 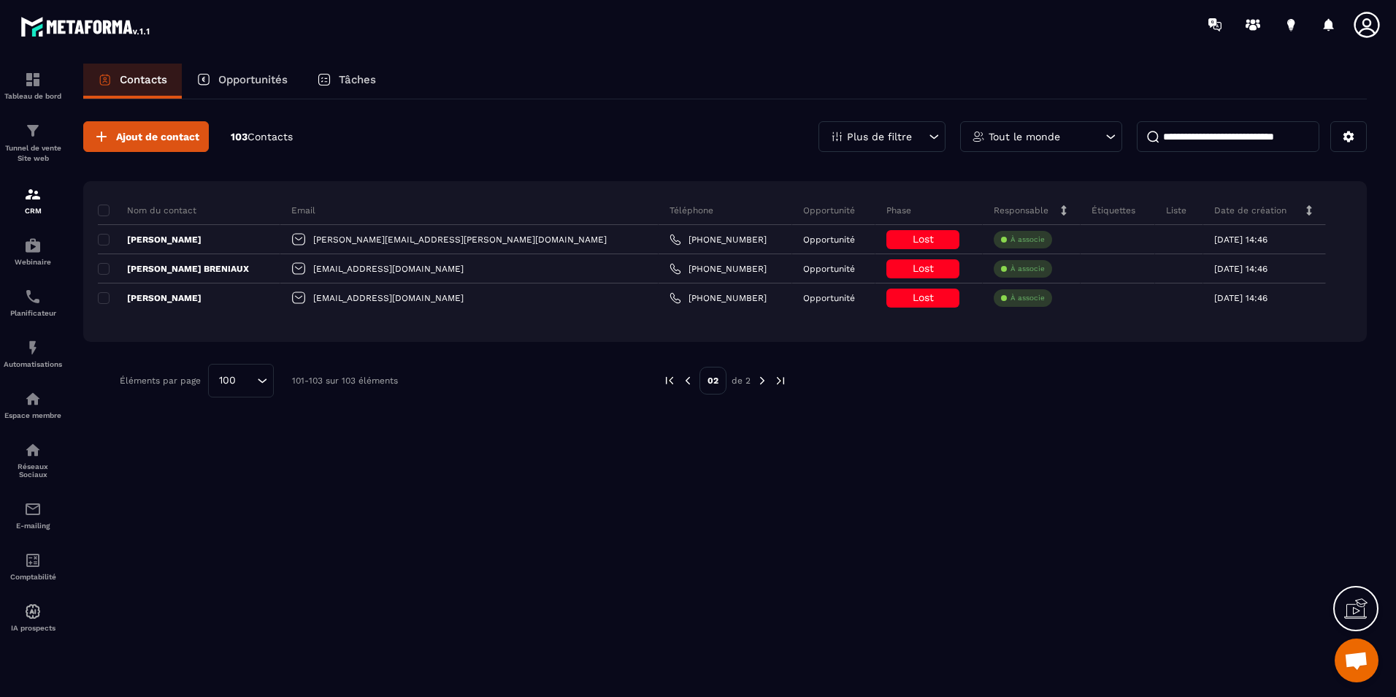 What do you see at coordinates (691, 210) in the screenshot?
I see `p: Téléphone` at bounding box center [691, 210].